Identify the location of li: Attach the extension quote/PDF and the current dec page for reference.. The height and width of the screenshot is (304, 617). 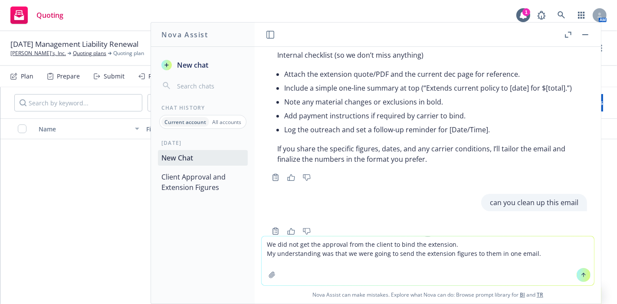
(431, 74).